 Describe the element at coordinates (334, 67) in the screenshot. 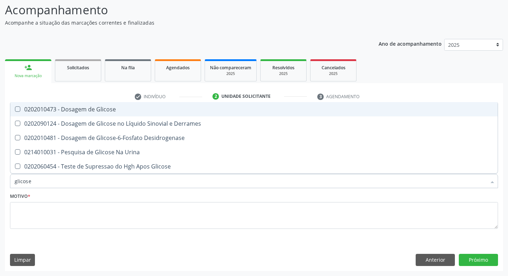

I see `span: Cancelados` at that location.